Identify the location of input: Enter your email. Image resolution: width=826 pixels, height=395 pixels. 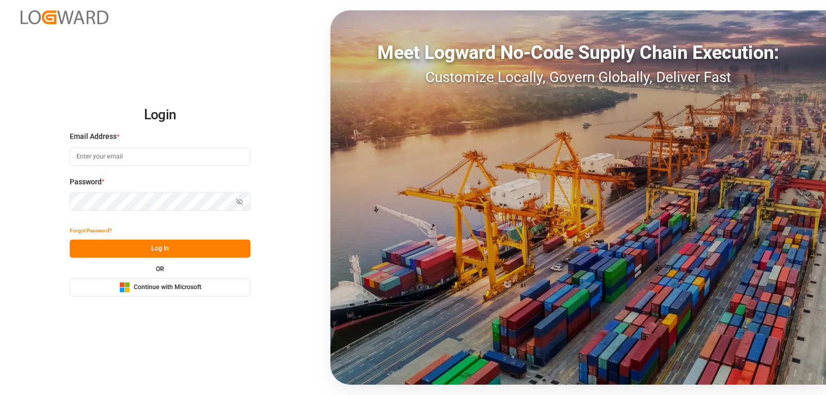
(160, 156).